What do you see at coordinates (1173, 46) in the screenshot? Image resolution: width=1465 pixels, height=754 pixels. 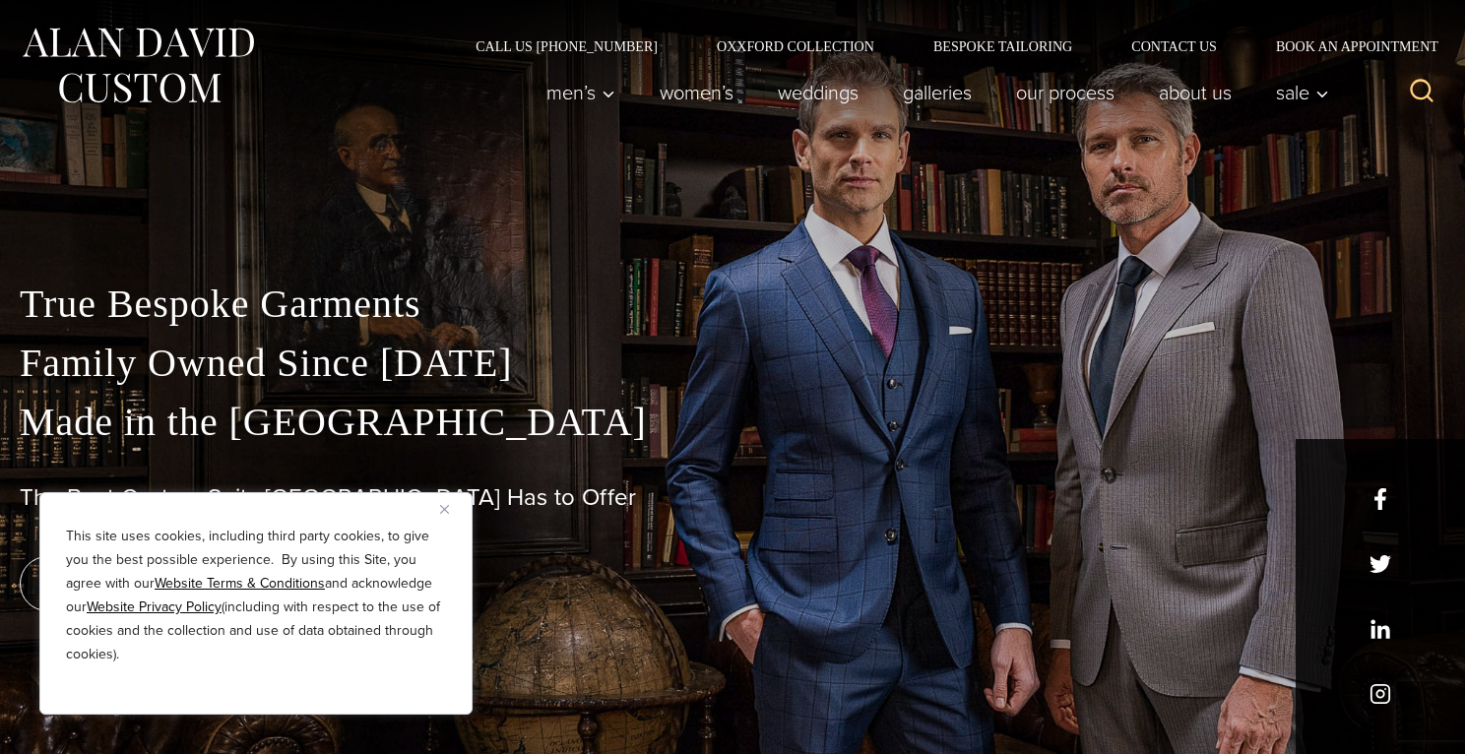 I see `a: Contact Us` at bounding box center [1173, 46].